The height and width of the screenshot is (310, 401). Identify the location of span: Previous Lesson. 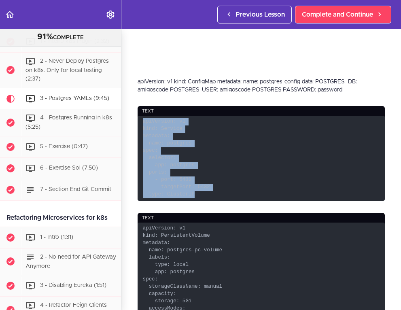
(260, 15).